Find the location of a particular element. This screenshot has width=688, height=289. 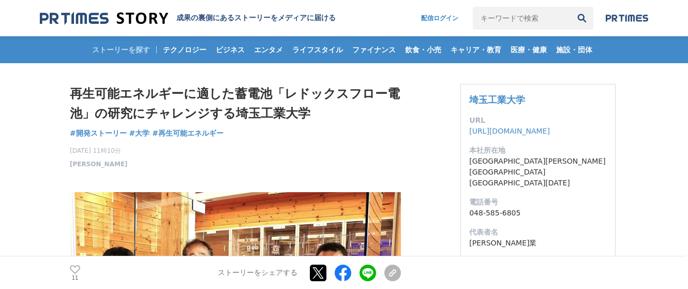

img: prtimes is located at coordinates (627, 18).